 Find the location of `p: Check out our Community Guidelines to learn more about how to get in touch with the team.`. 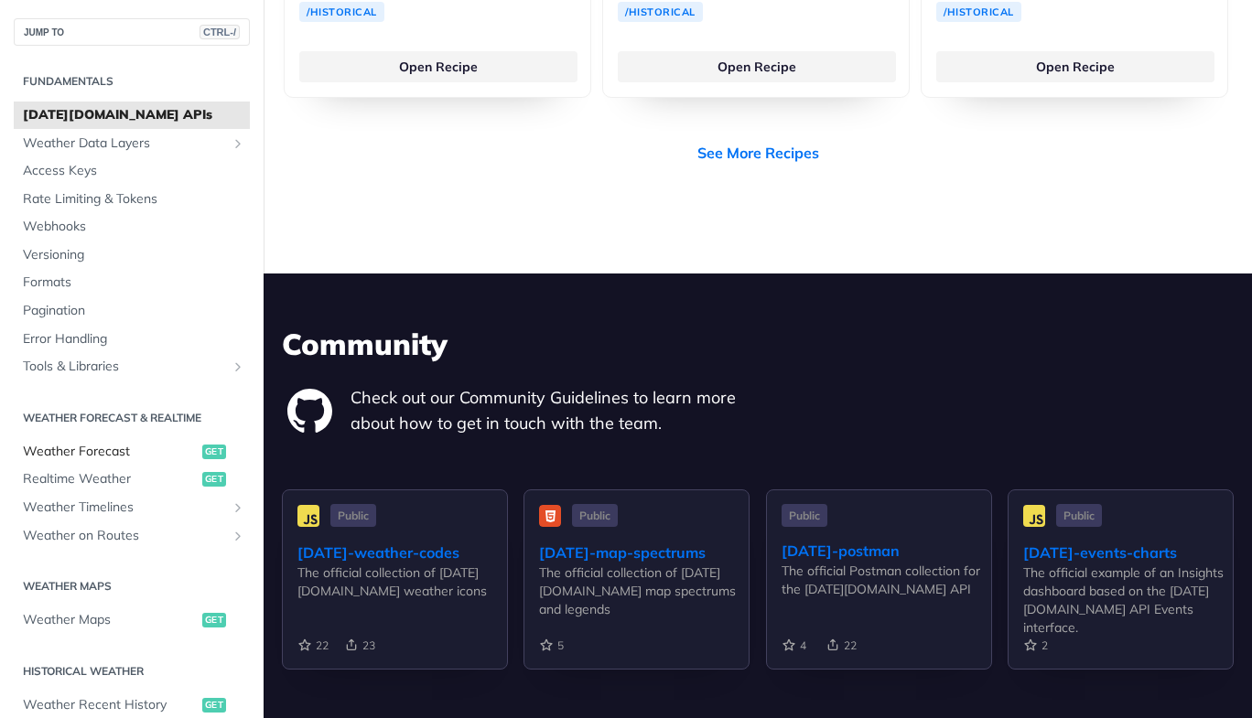

p: Check out our Community Guidelines to learn more about how to get in touch with the team. is located at coordinates (554, 411).